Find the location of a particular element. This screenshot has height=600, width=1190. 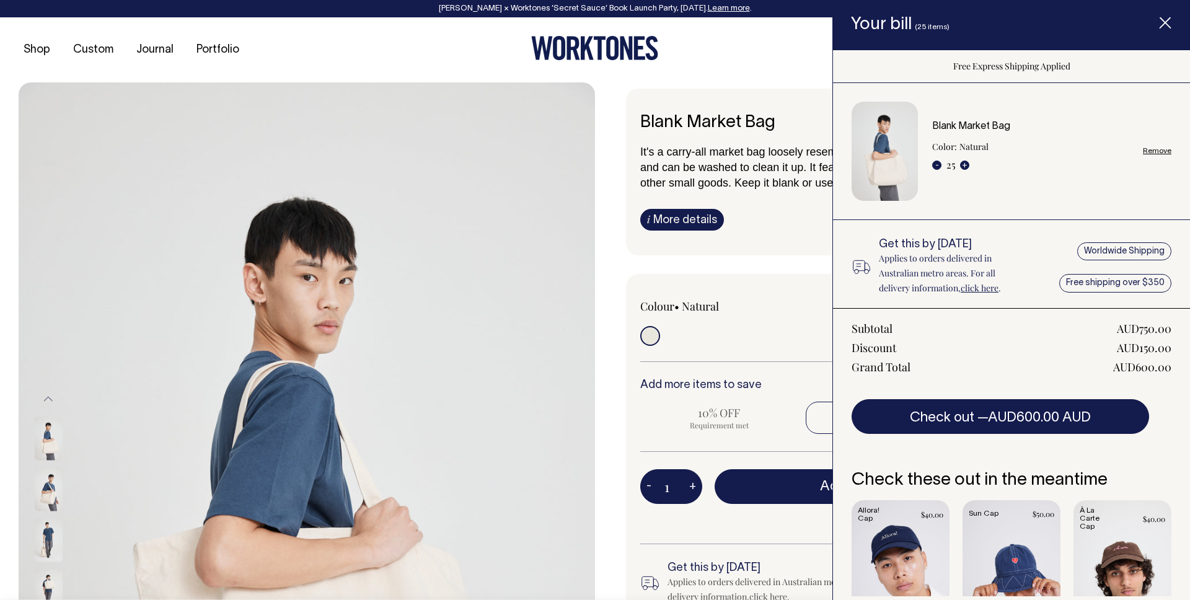

dd: Natural is located at coordinates (973, 147).